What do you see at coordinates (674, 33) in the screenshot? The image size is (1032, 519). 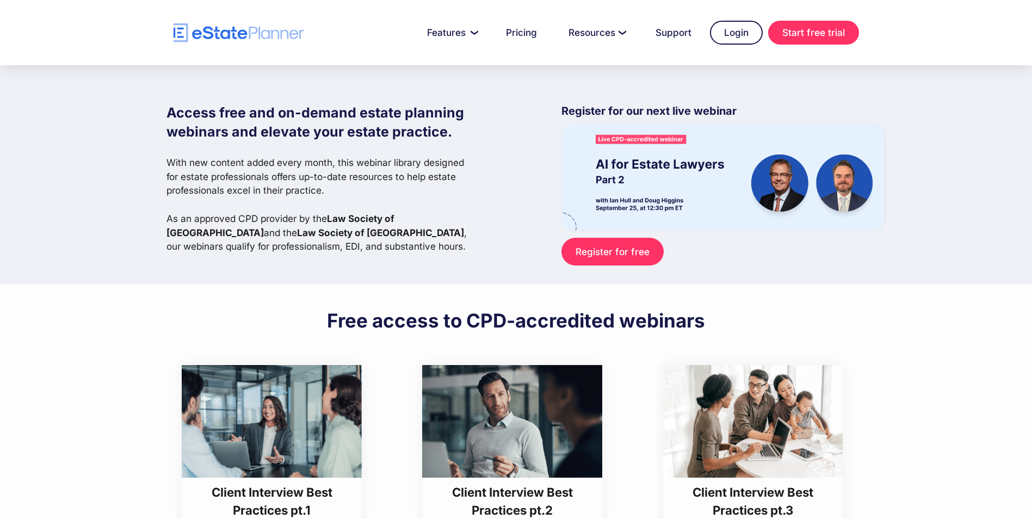 I see `a: Support` at bounding box center [674, 33].